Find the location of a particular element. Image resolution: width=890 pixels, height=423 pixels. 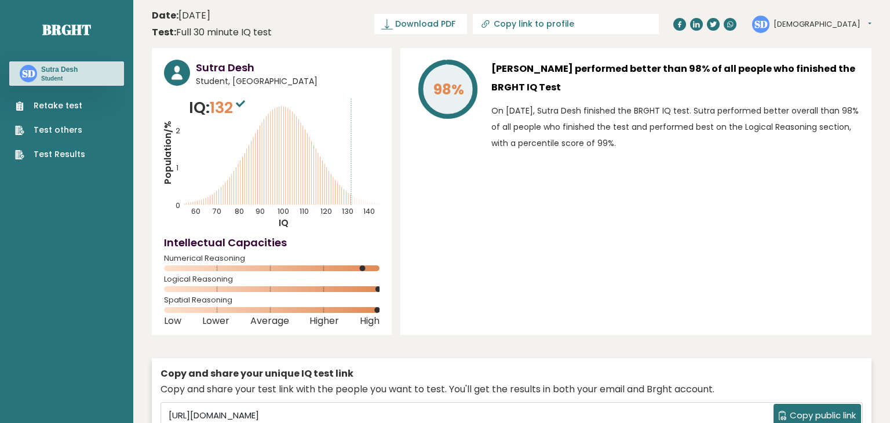

tspan: Population/% is located at coordinates (168, 152).